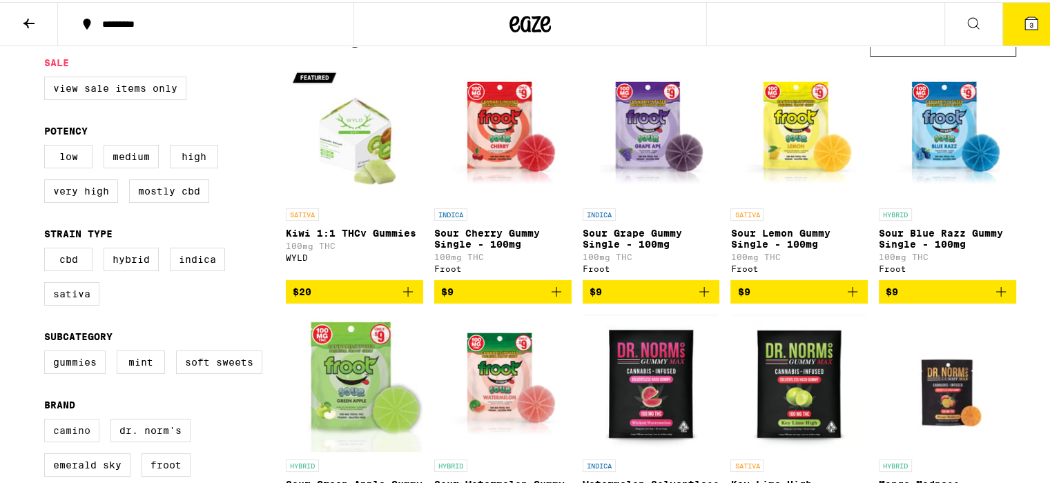  Describe the element at coordinates (651, 237) in the screenshot. I see `p: Sour Grape Gummy Single - 100mg` at that location.